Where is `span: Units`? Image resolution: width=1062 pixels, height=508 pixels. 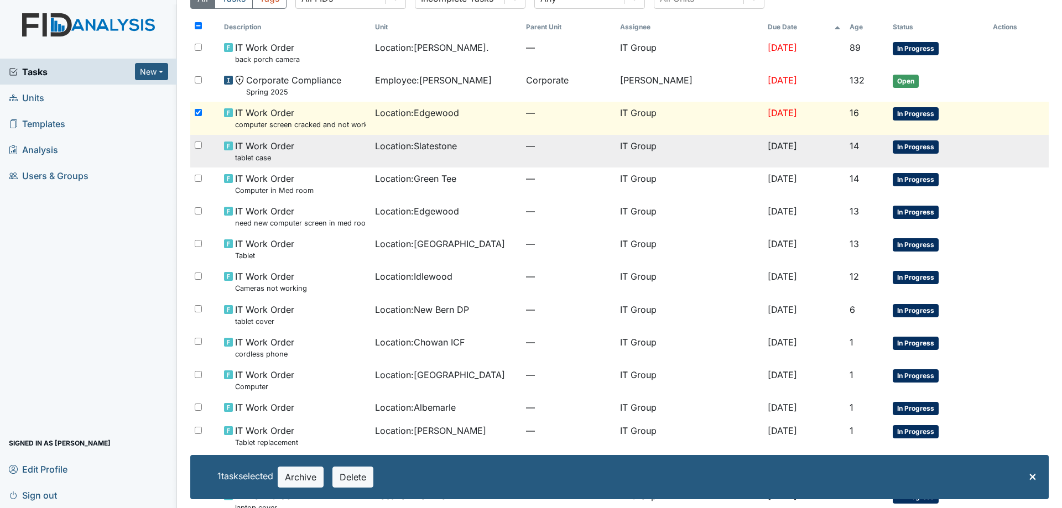
span: Units is located at coordinates (27, 97).